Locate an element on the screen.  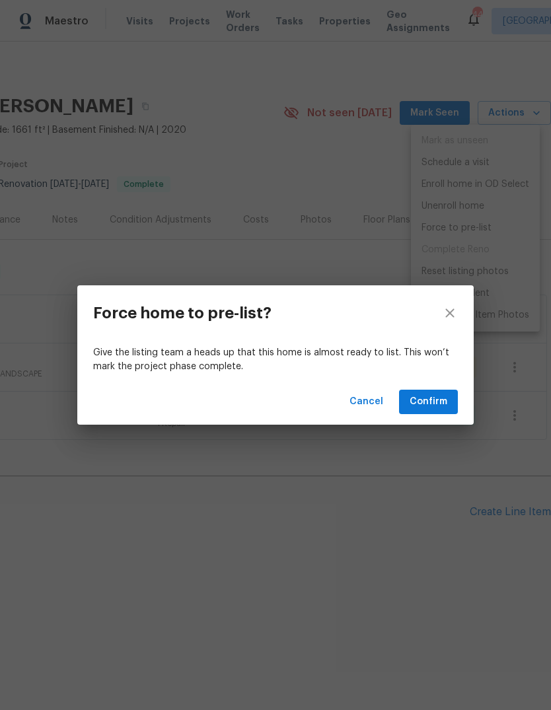
span: Cancel is located at coordinates (366, 402).